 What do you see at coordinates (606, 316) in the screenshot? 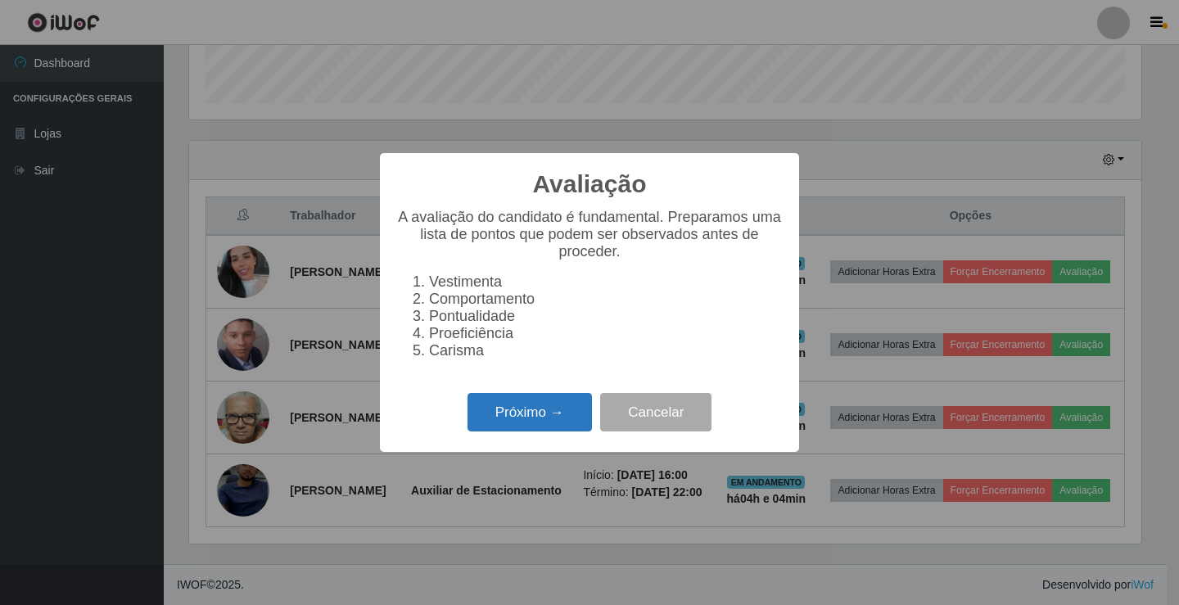
I see `li: Pontualidade` at bounding box center [606, 316].